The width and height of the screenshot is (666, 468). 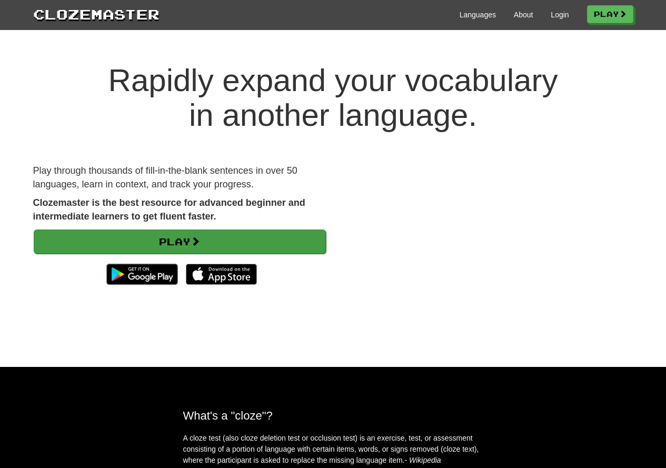 I want to click on em: - Wikipedia, so click(x=423, y=460).